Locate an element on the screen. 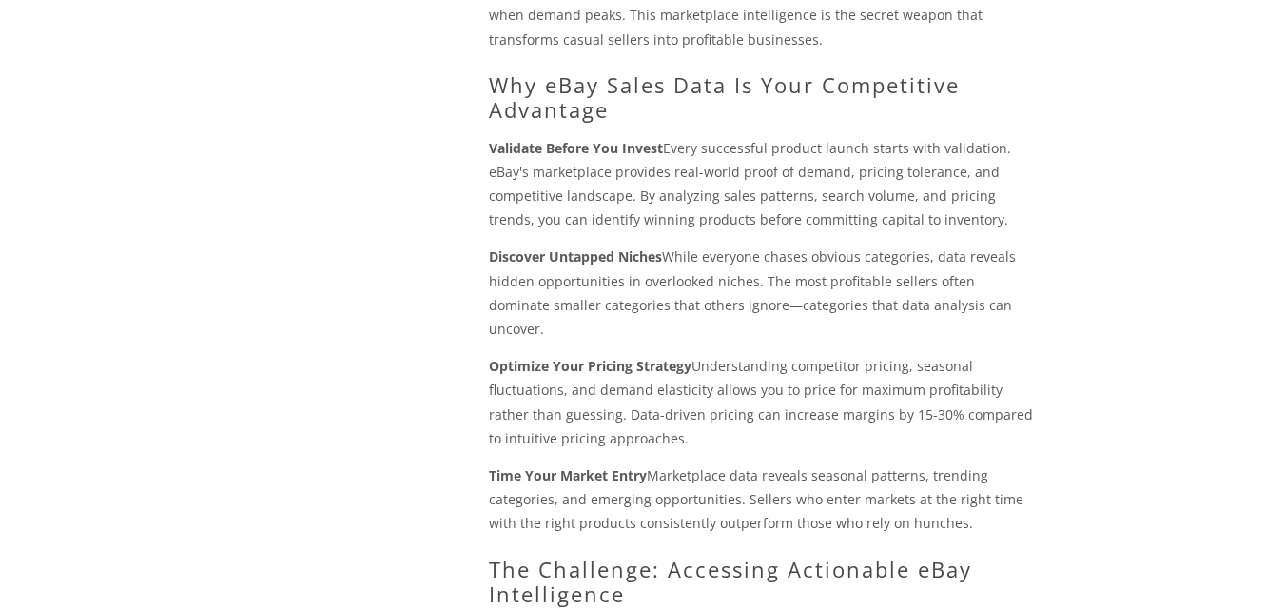 The height and width of the screenshot is (610, 1285). strong: Discover Untapped Niches is located at coordinates (576, 256).